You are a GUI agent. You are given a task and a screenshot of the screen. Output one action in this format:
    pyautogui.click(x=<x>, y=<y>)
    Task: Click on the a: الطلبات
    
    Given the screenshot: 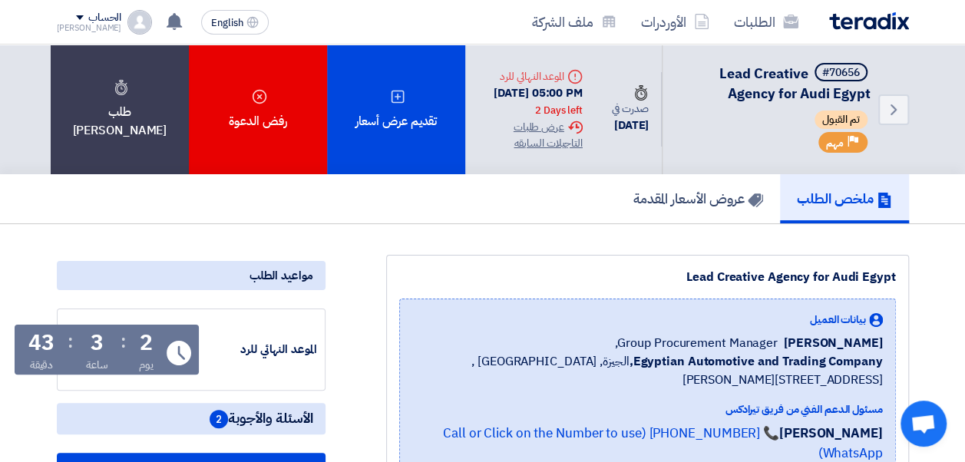 What is the action you would take?
    pyautogui.click(x=766, y=21)
    